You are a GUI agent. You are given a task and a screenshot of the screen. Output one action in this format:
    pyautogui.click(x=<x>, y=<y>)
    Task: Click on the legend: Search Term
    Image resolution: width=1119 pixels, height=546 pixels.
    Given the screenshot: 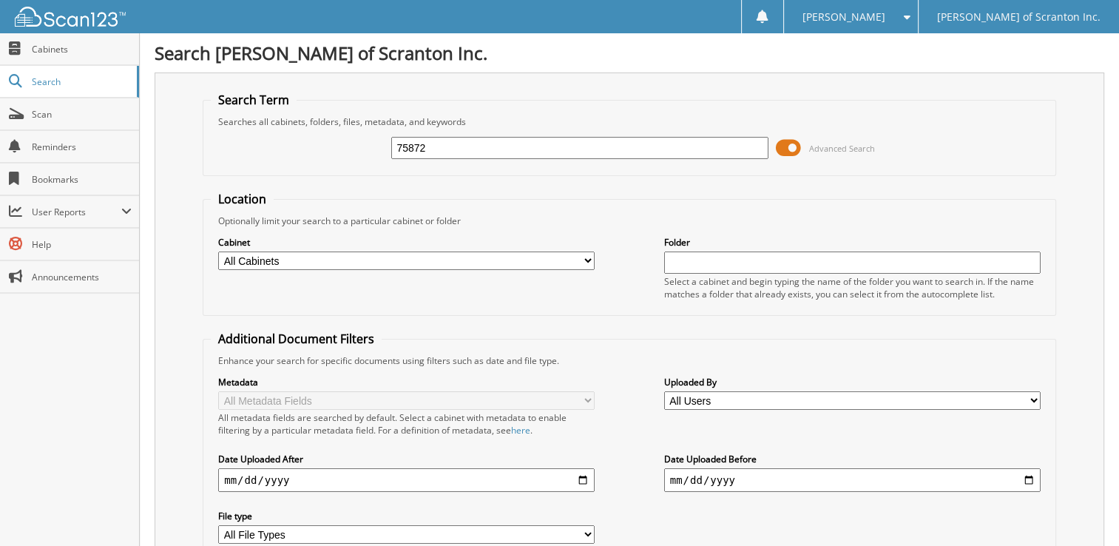 What is the action you would take?
    pyautogui.click(x=254, y=100)
    